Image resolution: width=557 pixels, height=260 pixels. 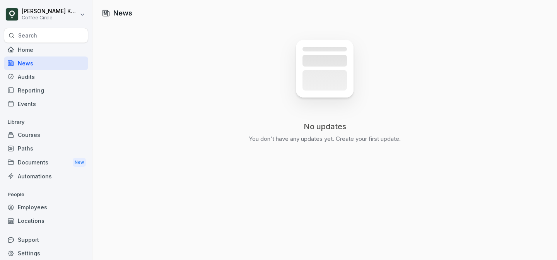 I want to click on div: Audits, so click(x=46, y=77).